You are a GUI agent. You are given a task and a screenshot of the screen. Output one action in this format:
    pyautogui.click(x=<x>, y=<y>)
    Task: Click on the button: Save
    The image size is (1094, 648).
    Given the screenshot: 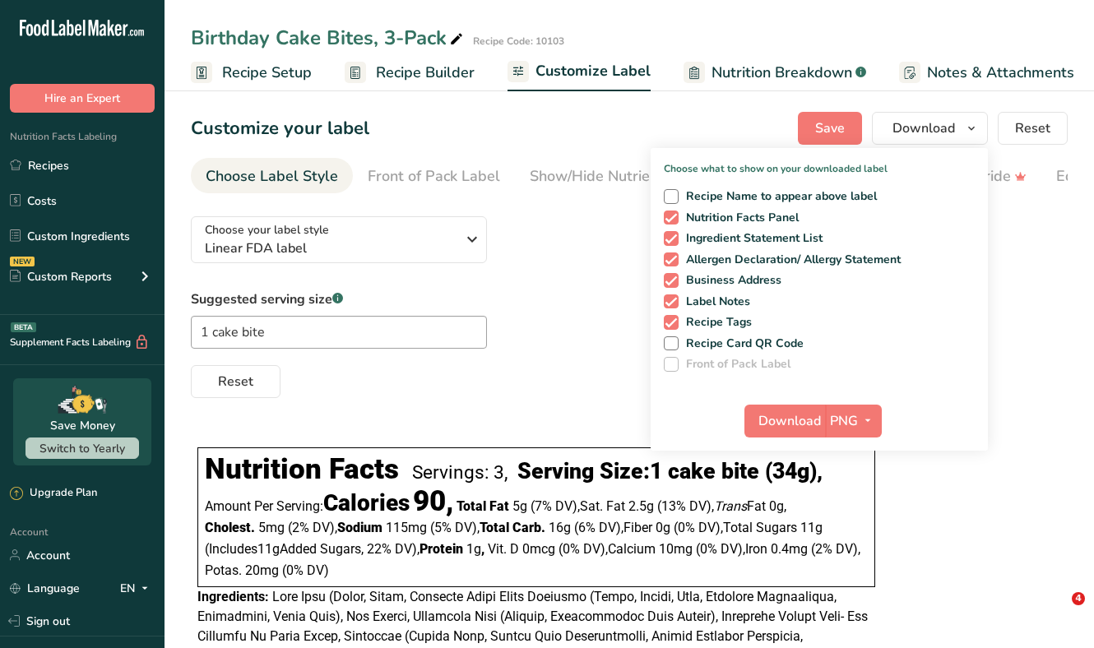 What is the action you would take?
    pyautogui.click(x=830, y=128)
    